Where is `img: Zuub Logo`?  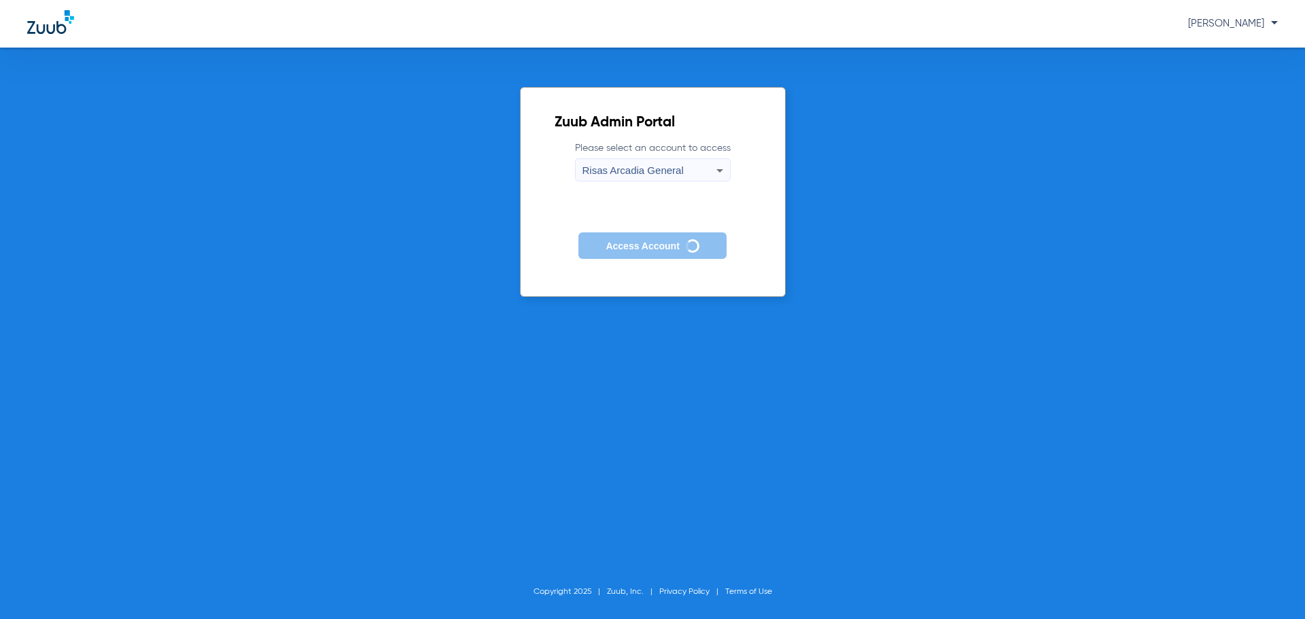
img: Zuub Logo is located at coordinates (50, 22).